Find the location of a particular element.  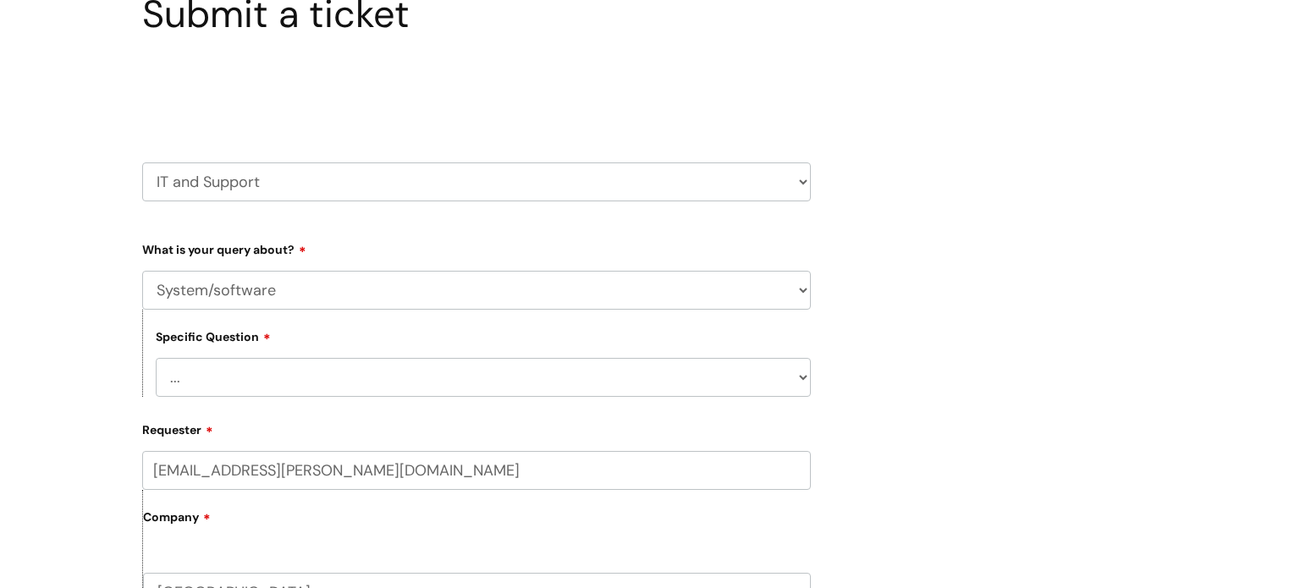

label: What is your query about? is located at coordinates (476, 247).